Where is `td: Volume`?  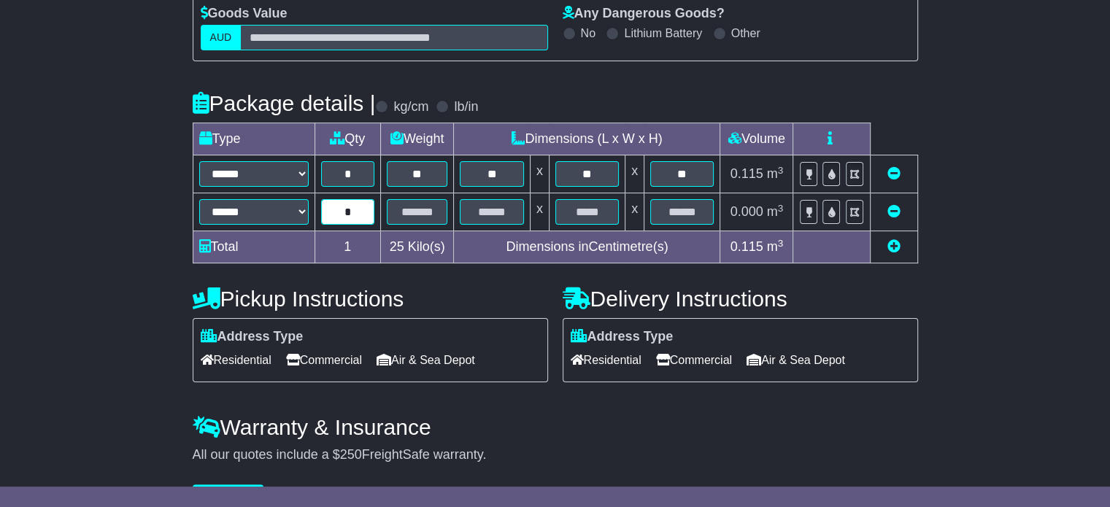
td: Volume is located at coordinates (757, 139).